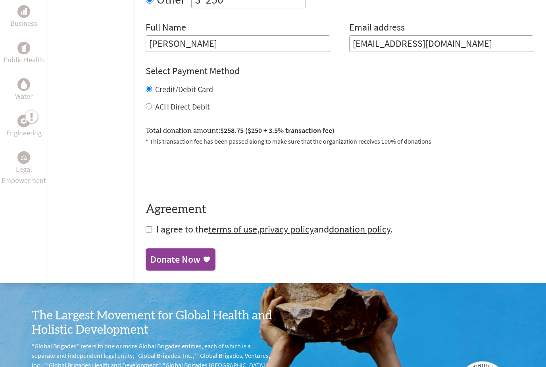 The height and width of the screenshot is (367, 546). I want to click on div: Business, so click(24, 11).